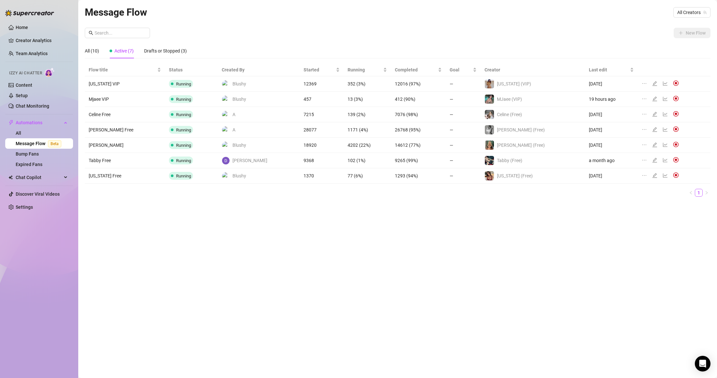 This screenshot has height=378, width=717. Describe the element at coordinates (510, 115) in the screenshot. I see `span: Celine (Free)` at that location.